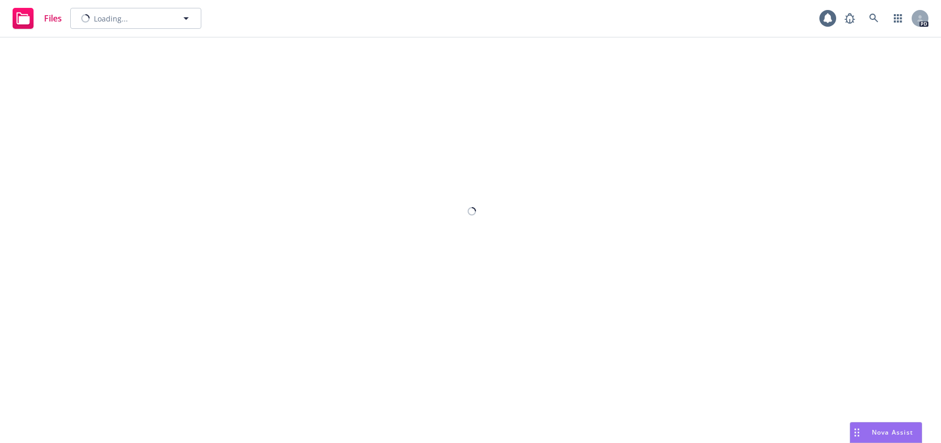 This screenshot has width=941, height=443. Describe the element at coordinates (873, 18) in the screenshot. I see `a: Search` at that location.